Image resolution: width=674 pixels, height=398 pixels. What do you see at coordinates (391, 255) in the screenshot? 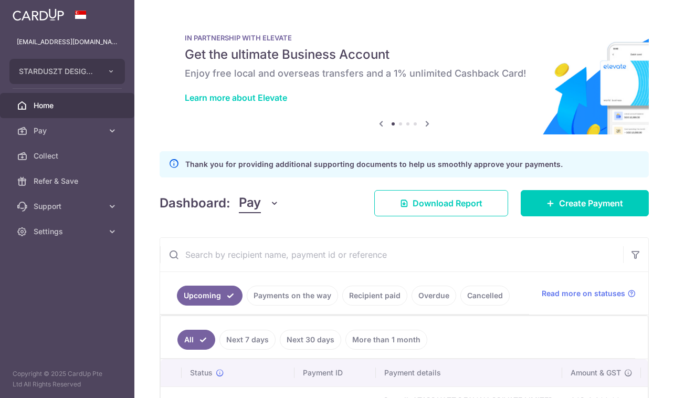
I see `input: Search by recipient name, payment id or reference` at bounding box center [391, 255].